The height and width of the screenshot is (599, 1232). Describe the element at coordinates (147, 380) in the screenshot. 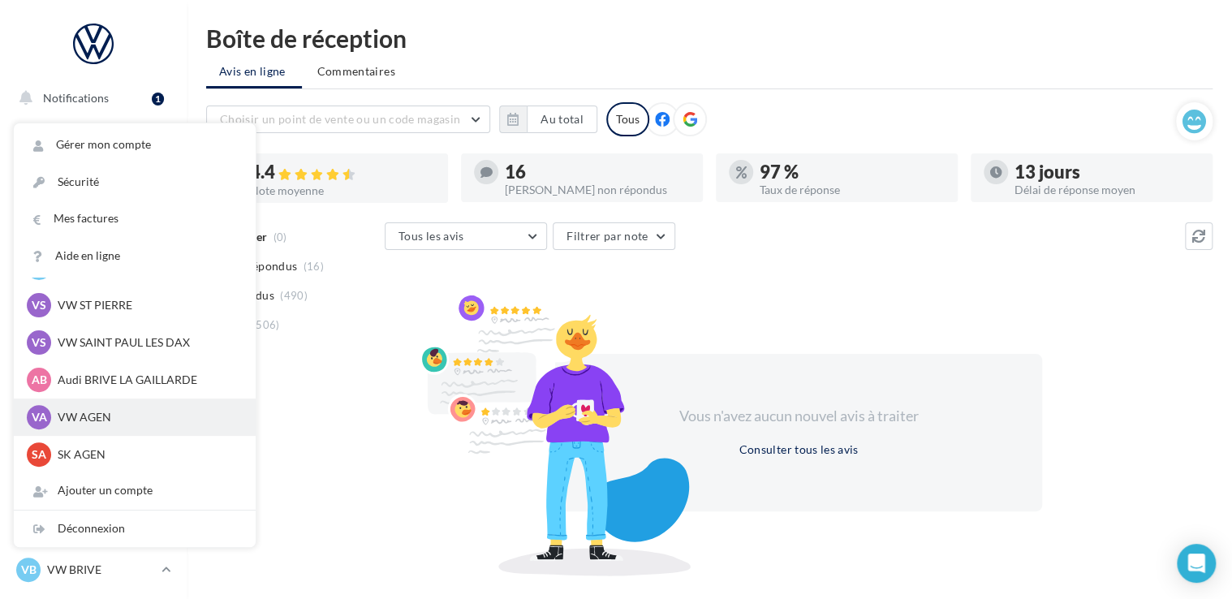

I see `p: Audi BRIVE LA GAILLARDE` at that location.